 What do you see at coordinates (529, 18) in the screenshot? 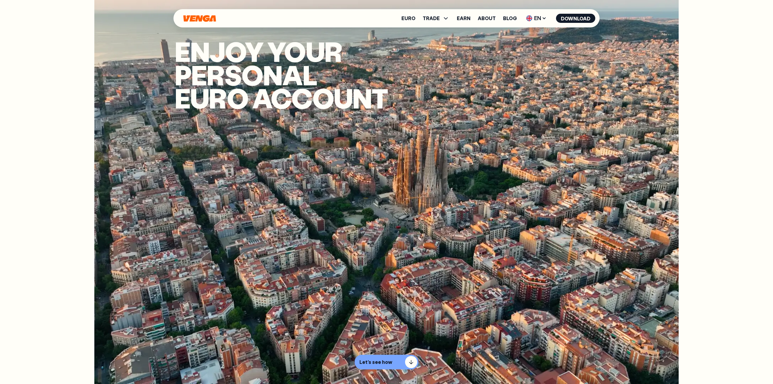
I see `img: flag-uk` at bounding box center [529, 18].